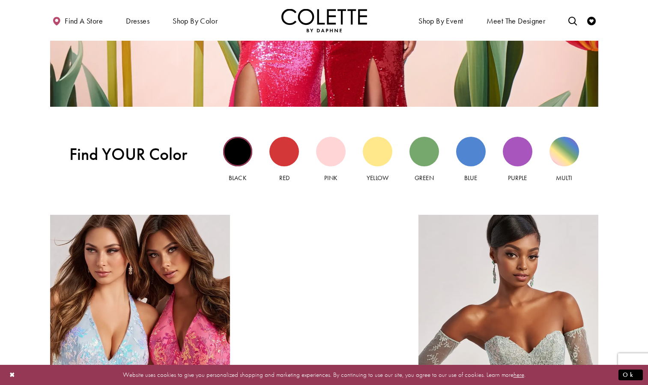 The height and width of the screenshot is (385, 648). I want to click on a: Multi view Multi, so click(564, 159).